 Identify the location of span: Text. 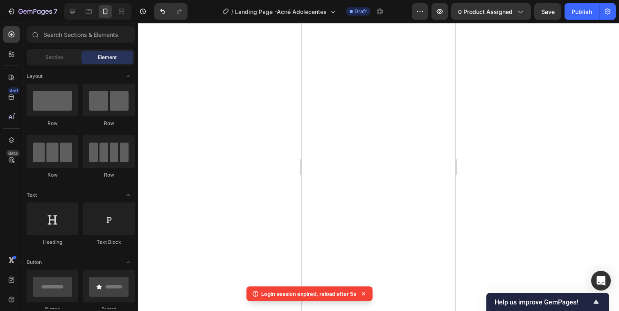
(32, 195).